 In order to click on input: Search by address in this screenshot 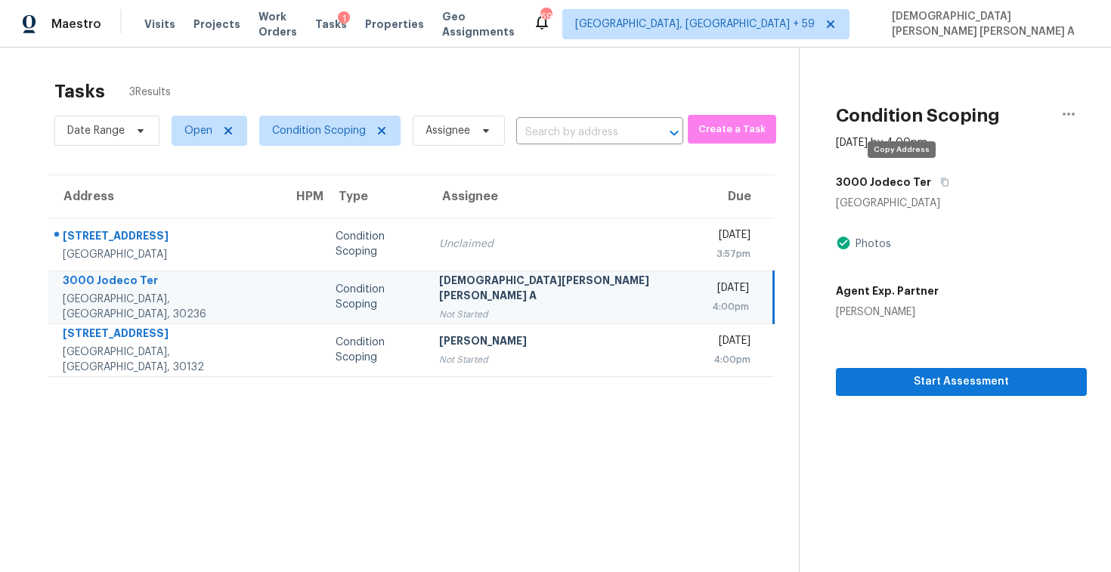, I will do `click(578, 132)`.